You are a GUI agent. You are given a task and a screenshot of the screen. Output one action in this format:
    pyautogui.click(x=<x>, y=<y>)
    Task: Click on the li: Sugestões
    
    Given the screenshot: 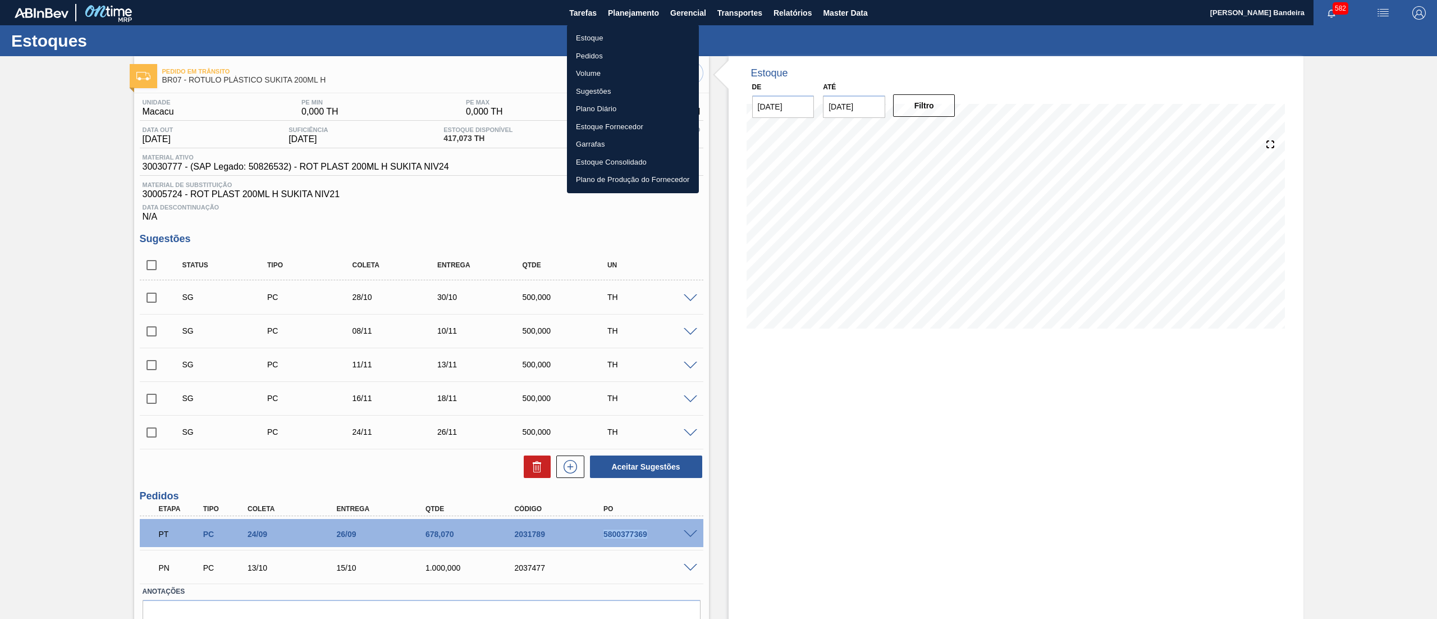 What is the action you would take?
    pyautogui.click(x=633, y=92)
    